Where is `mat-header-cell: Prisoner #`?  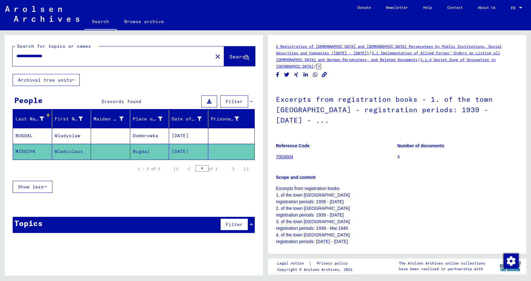 mat-header-cell: Prisoner # is located at coordinates (231, 119).